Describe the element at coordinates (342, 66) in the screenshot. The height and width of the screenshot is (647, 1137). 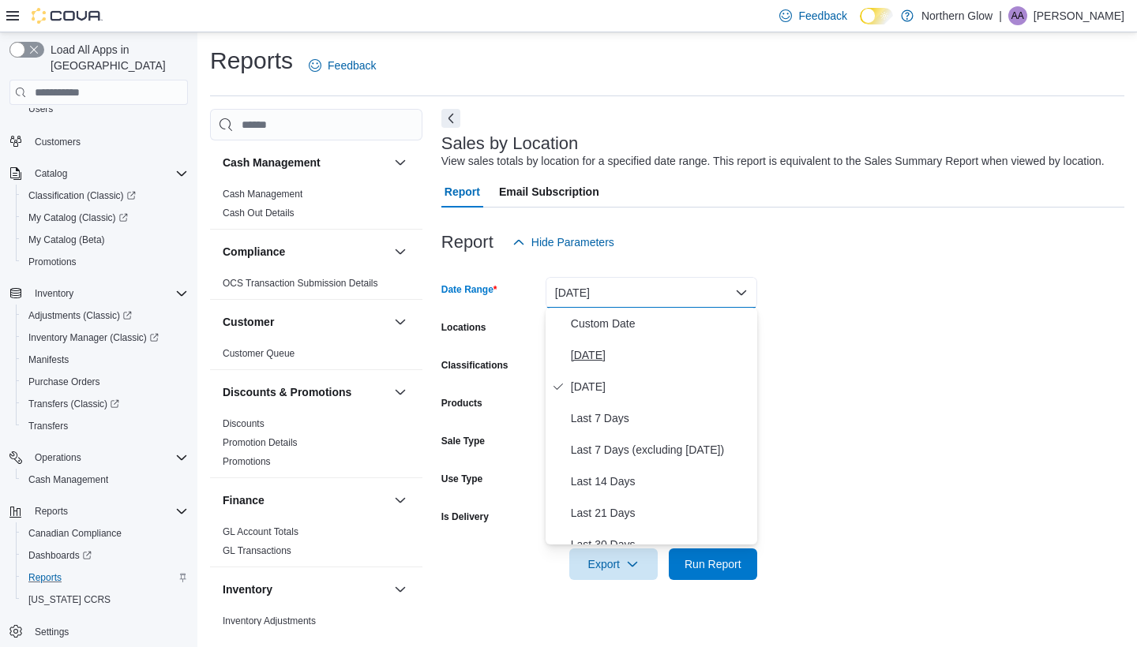
I see `a: Feedback` at that location.